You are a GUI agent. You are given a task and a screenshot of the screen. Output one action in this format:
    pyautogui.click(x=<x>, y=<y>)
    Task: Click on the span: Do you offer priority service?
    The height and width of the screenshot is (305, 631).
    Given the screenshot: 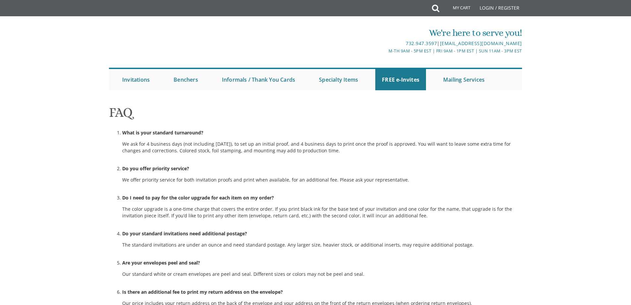 What is the action you would take?
    pyautogui.click(x=156, y=168)
    